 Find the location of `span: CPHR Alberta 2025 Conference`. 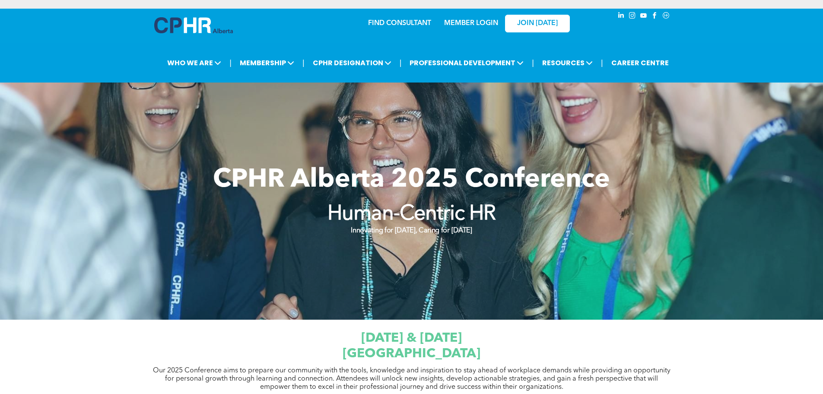

span: CPHR Alberta 2025 Conference is located at coordinates (411, 180).